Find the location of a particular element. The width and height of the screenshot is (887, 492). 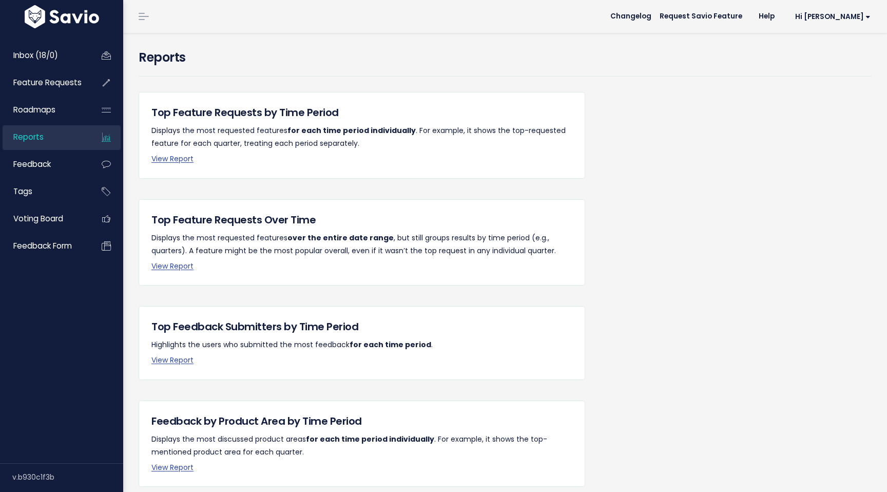

span: Roadmaps is located at coordinates (34, 109).